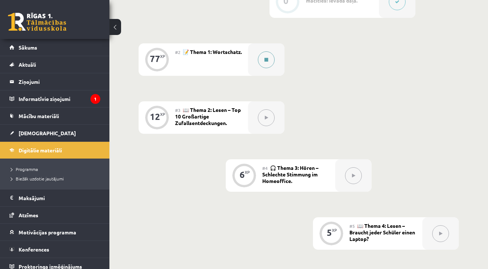 The width and height of the screenshot is (488, 269). Describe the element at coordinates (291, 174) in the screenshot. I see `span: 🎧 Thema 3: Hören – Schlechte Stimmung im Homeoffice.` at that location.